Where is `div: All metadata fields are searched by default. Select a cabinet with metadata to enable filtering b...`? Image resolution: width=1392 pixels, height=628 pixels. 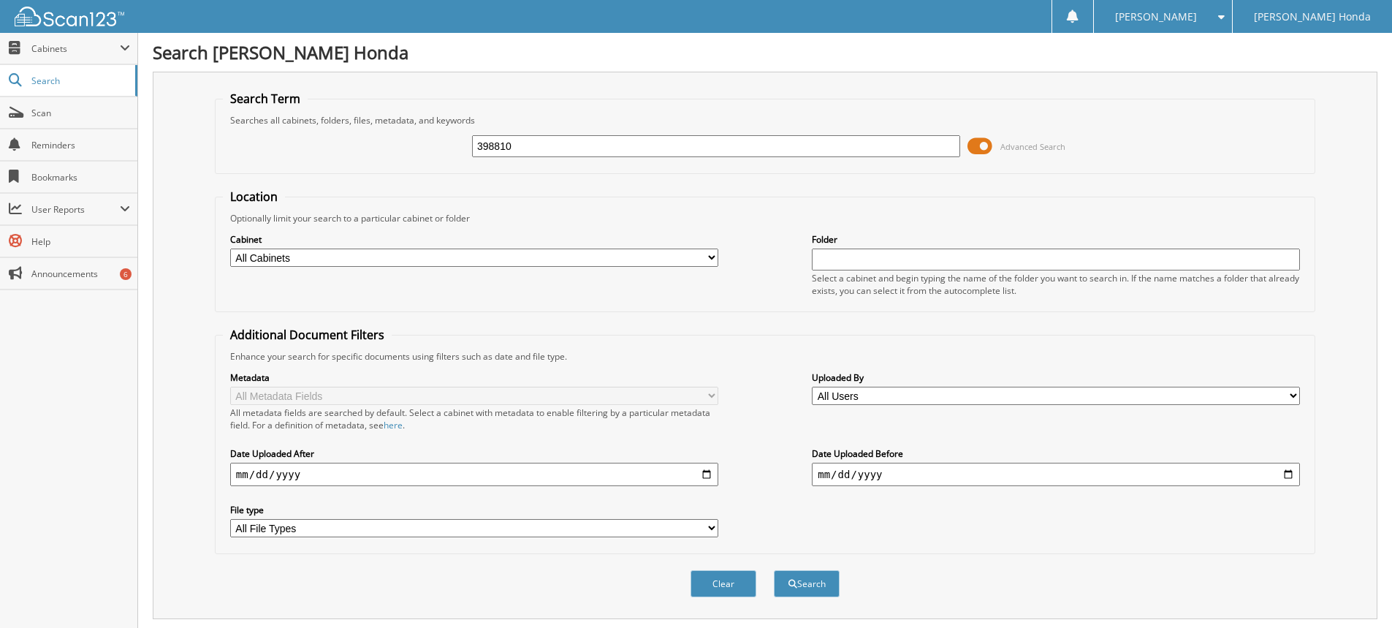
div: All metadata fields are searched by default. Select a cabinet with metadata to enable filtering b... is located at coordinates (474, 419).